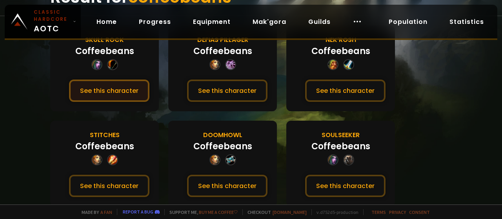  Describe the element at coordinates (218, 212) in the screenshot. I see `a: Buy me a coffee` at that location.